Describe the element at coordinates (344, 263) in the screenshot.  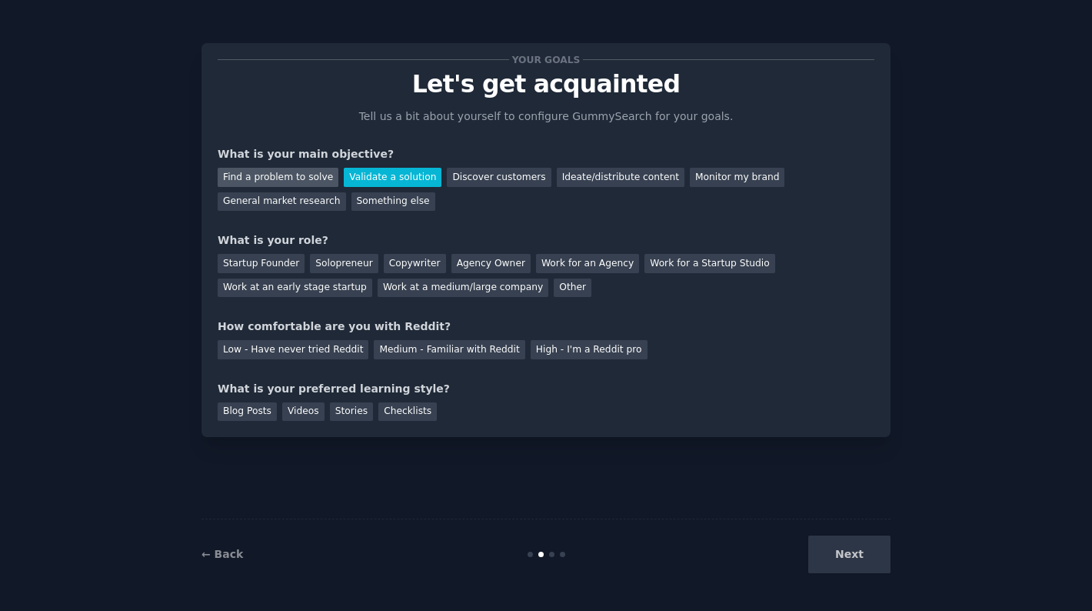
I see `div: Solopreneur` at that location.